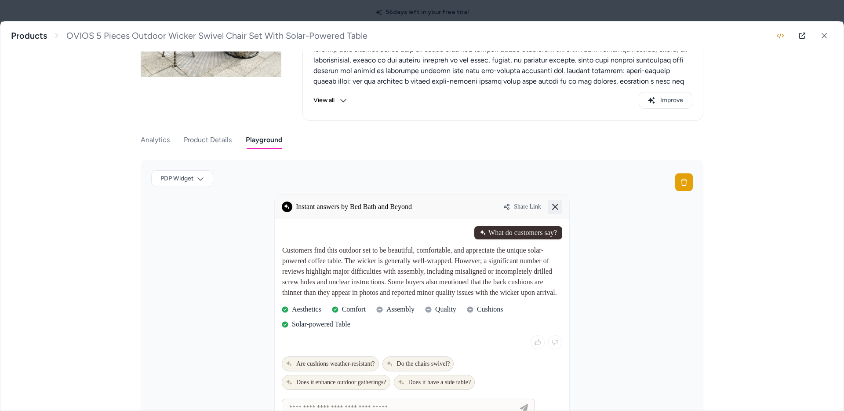 The height and width of the screenshot is (411, 844). What do you see at coordinates (208, 140) in the screenshot?
I see `button: Product Details` at bounding box center [208, 140].